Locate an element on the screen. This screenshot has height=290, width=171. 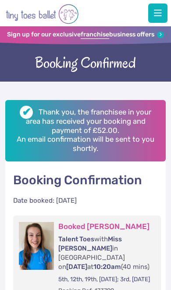
p: Booking Confirmation is located at coordinates (87, 180).